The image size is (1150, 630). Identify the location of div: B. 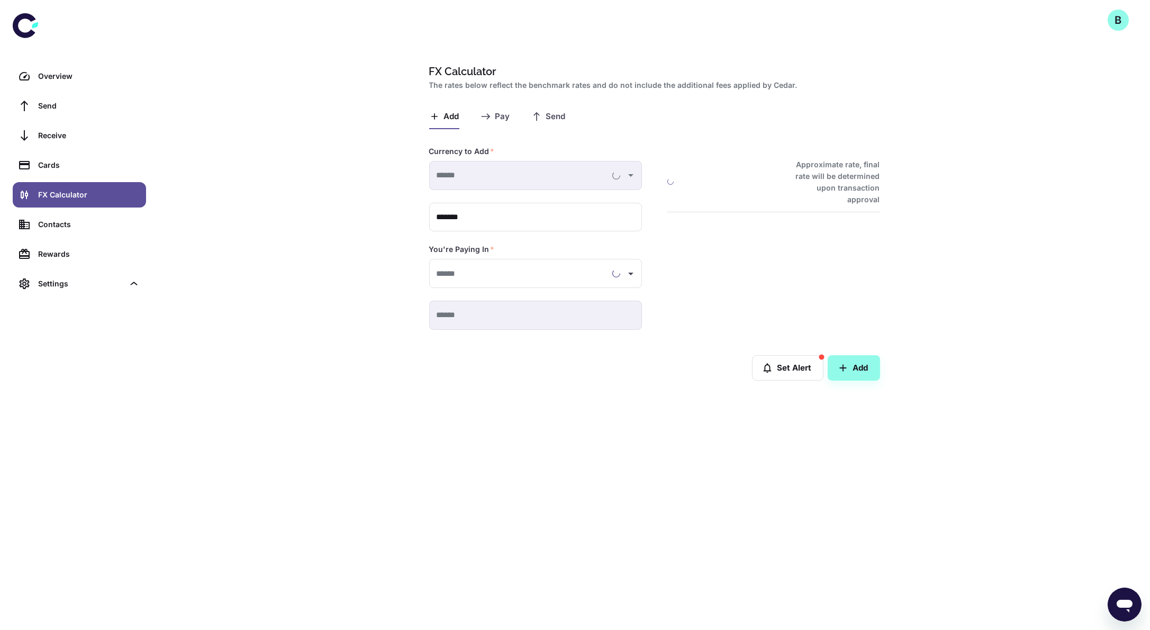
(1118, 20).